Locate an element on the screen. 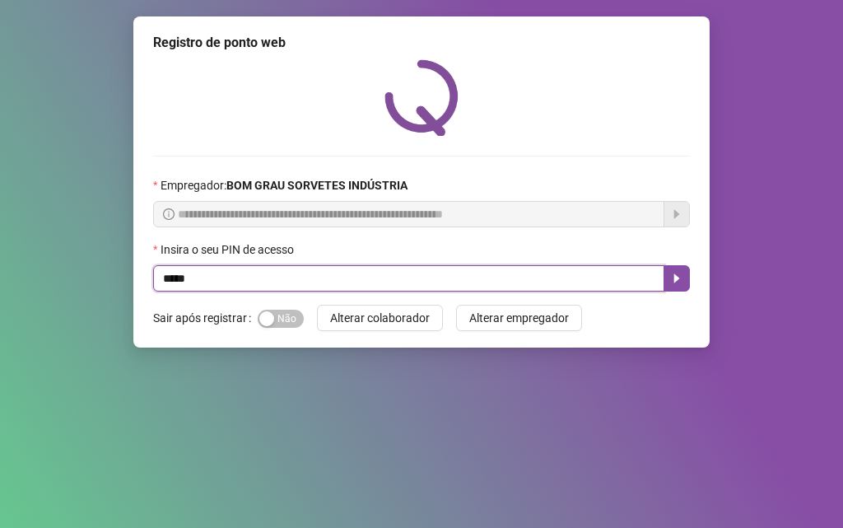 This screenshot has height=528, width=843. span: Empregador : is located at coordinates (284, 185).